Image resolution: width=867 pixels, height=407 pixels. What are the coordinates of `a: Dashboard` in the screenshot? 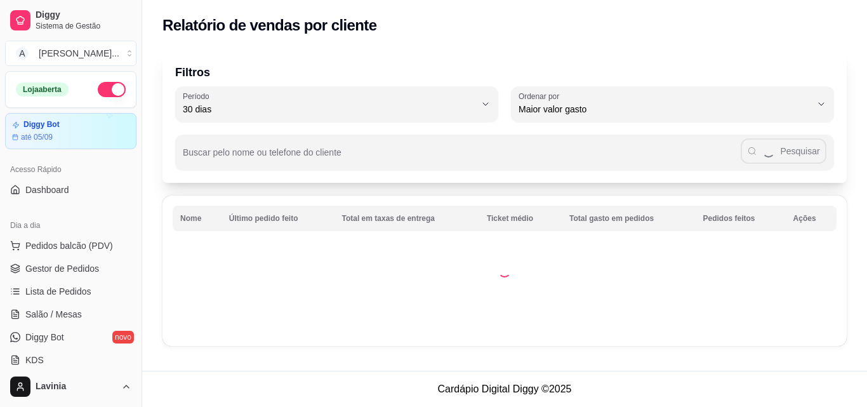 It's located at (70, 190).